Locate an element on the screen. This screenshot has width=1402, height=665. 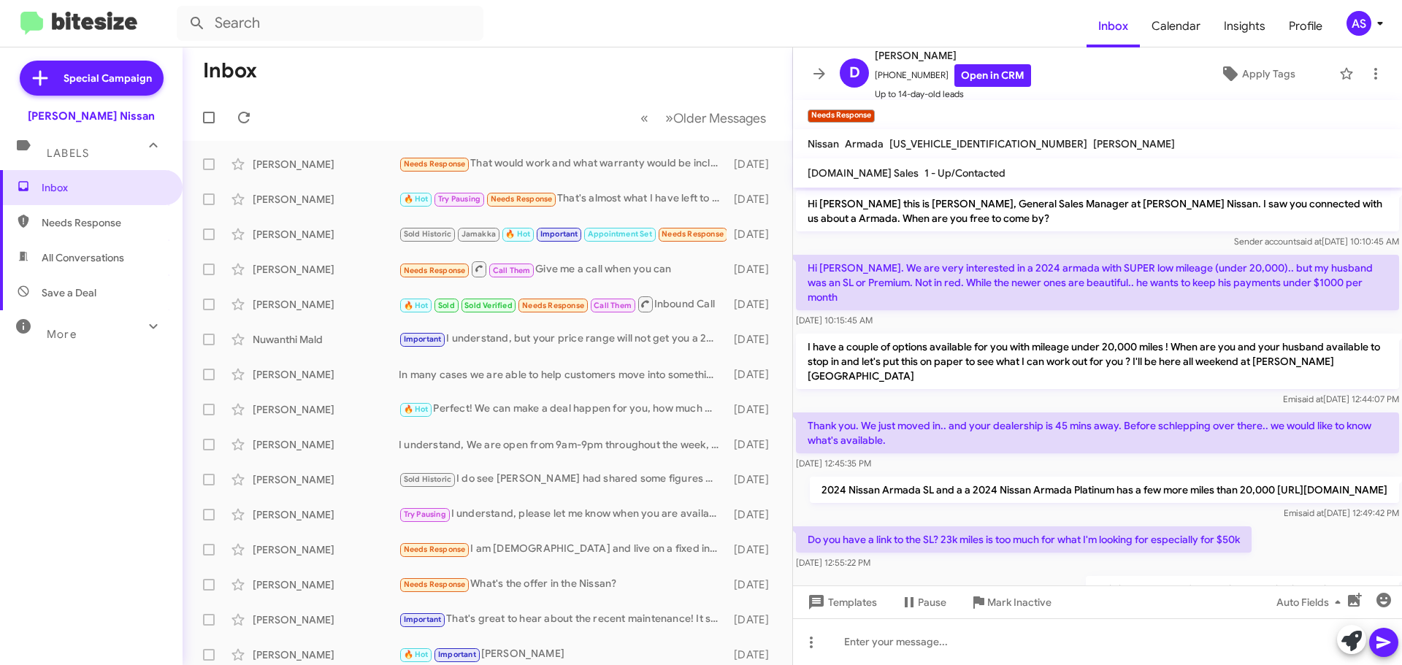
div: I understand, but your price range will not get you a 2025 SV, if everybody has their S models ab... is located at coordinates (562, 339).